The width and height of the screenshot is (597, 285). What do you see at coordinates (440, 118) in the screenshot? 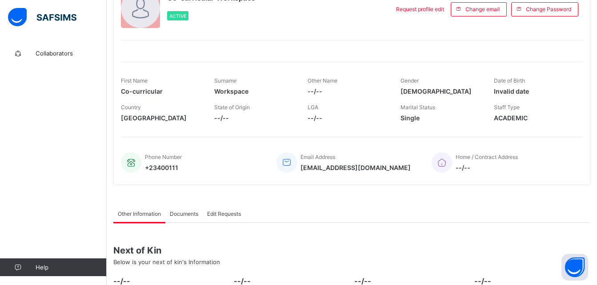
I see `span: Single` at bounding box center [440, 118].